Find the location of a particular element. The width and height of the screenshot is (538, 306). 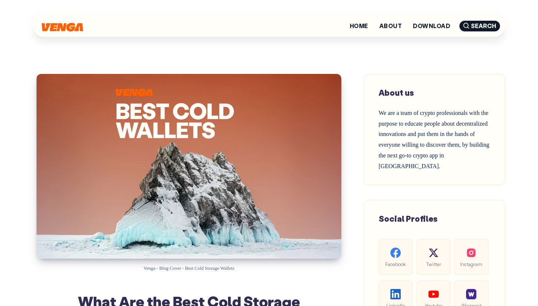

a: Instagram is located at coordinates (472, 257).